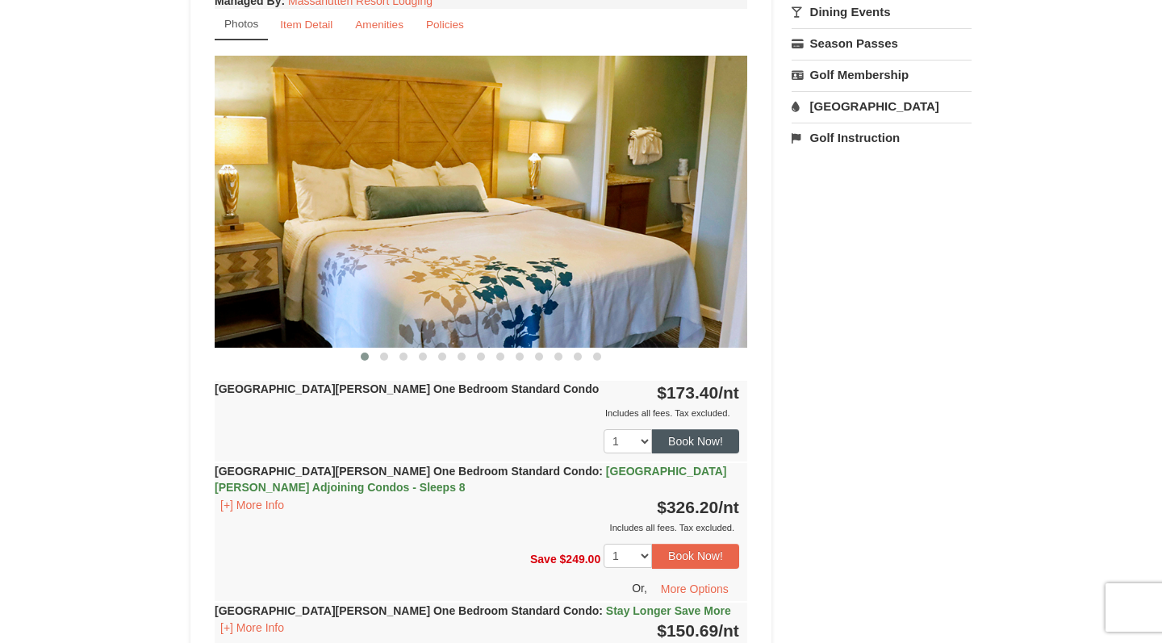 This screenshot has width=1162, height=643. I want to click on span: Or,, so click(639, 587).